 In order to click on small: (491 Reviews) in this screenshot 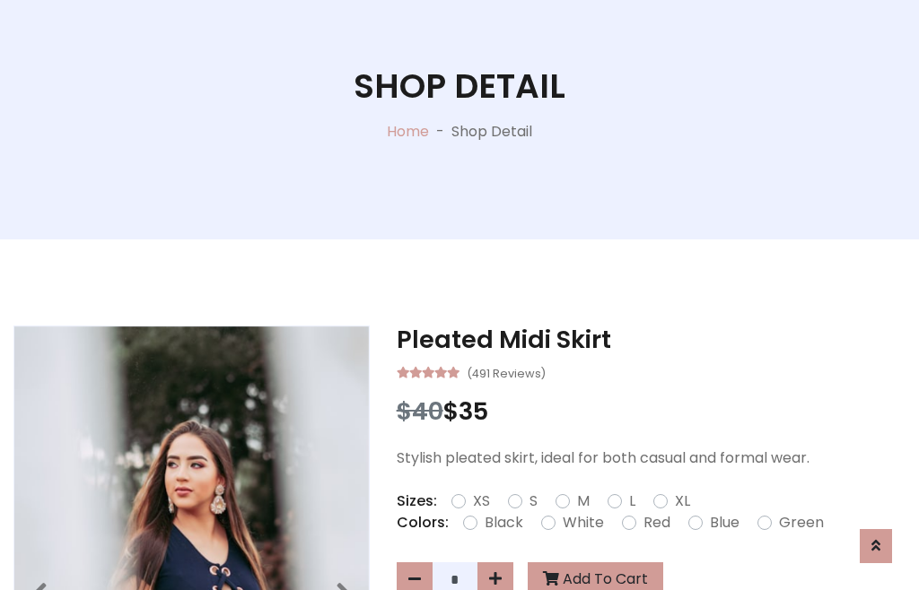, I will do `click(506, 372)`.